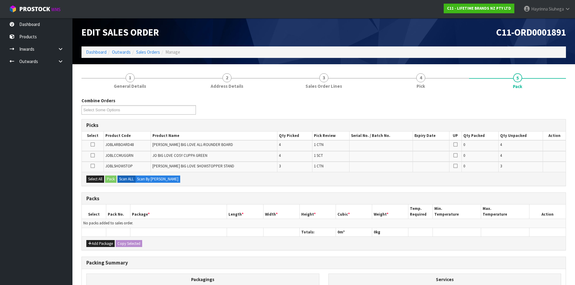 The image size is (575, 285). What do you see at coordinates (120, 145) in the screenshot?
I see `span: JOBLARBOARD48` at bounding box center [120, 145].